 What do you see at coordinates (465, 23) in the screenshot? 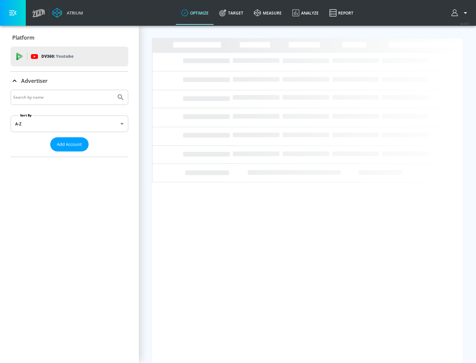
I see `span: v 4.32.0` at bounding box center [465, 23].